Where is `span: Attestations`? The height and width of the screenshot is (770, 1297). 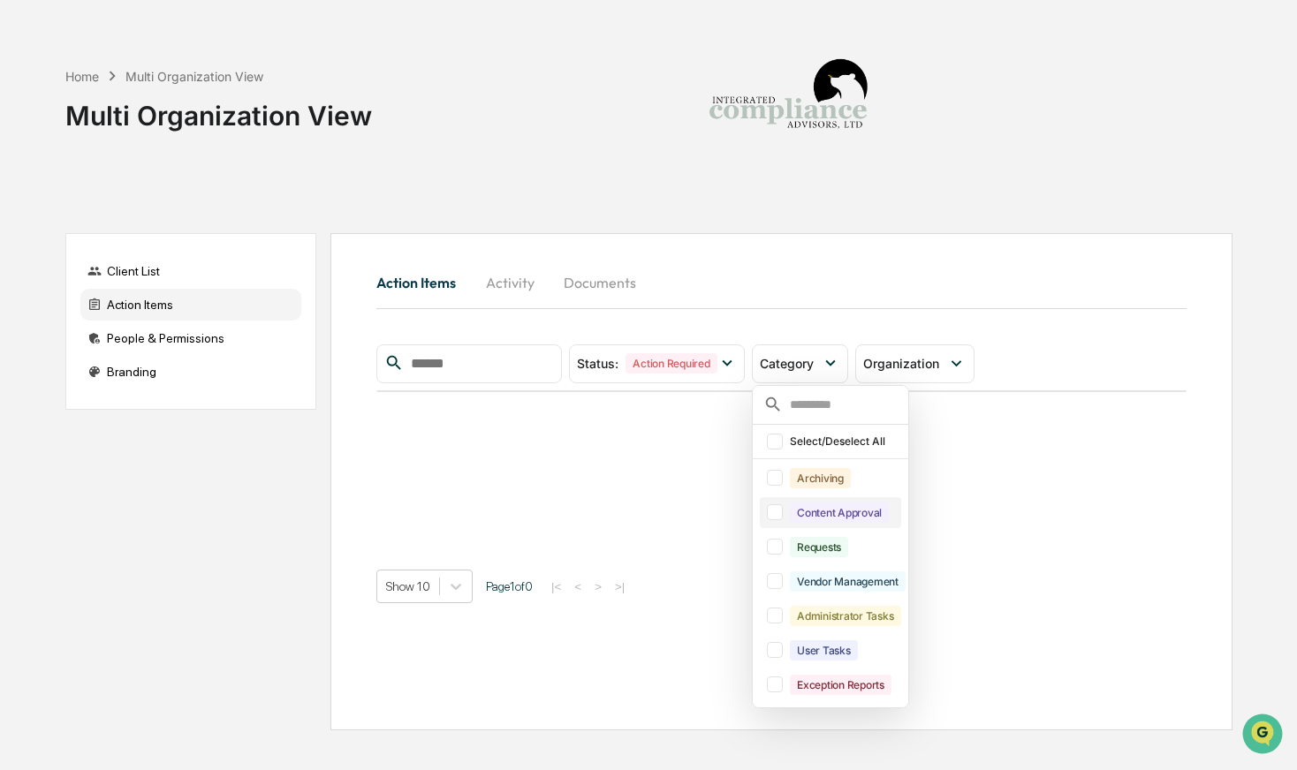 span: Attestations is located at coordinates (182, 231).